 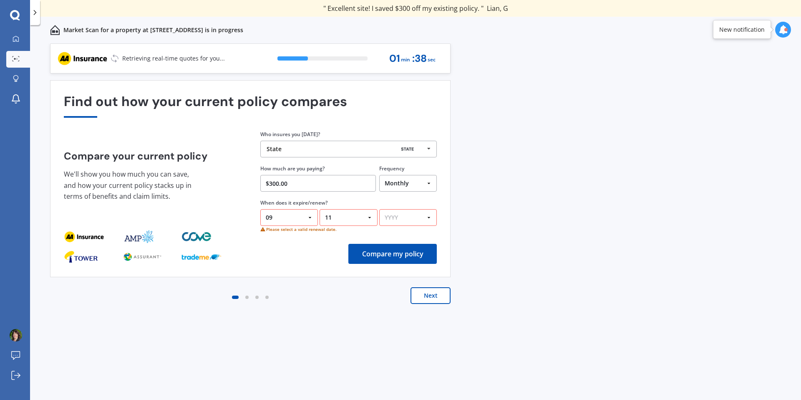 What do you see at coordinates (407, 149) in the screenshot?
I see `img: State-text-1.webp` at bounding box center [407, 149].